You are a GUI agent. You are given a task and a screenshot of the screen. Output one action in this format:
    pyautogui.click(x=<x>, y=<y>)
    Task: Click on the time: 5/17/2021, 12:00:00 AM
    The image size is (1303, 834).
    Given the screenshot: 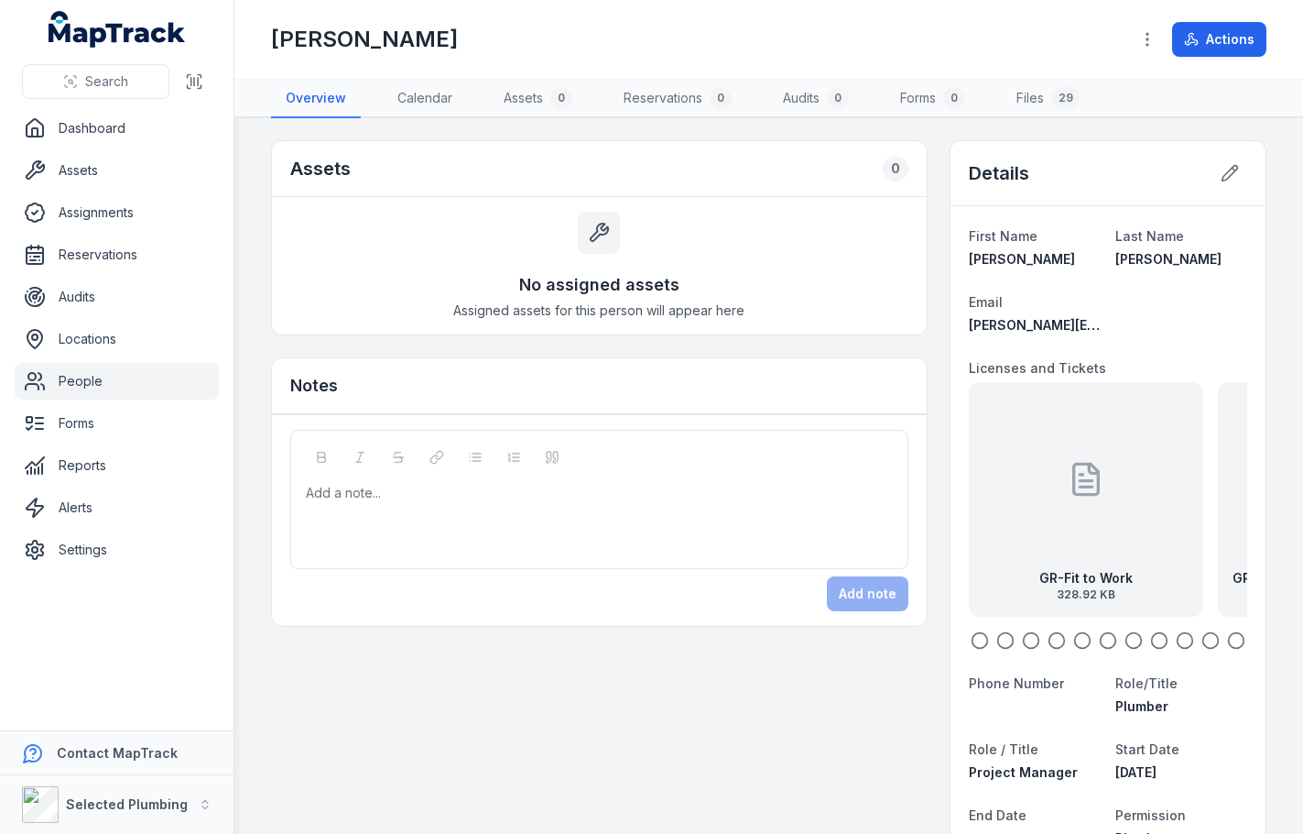 What is the action you would take?
    pyautogui.click(x=1136, y=771)
    